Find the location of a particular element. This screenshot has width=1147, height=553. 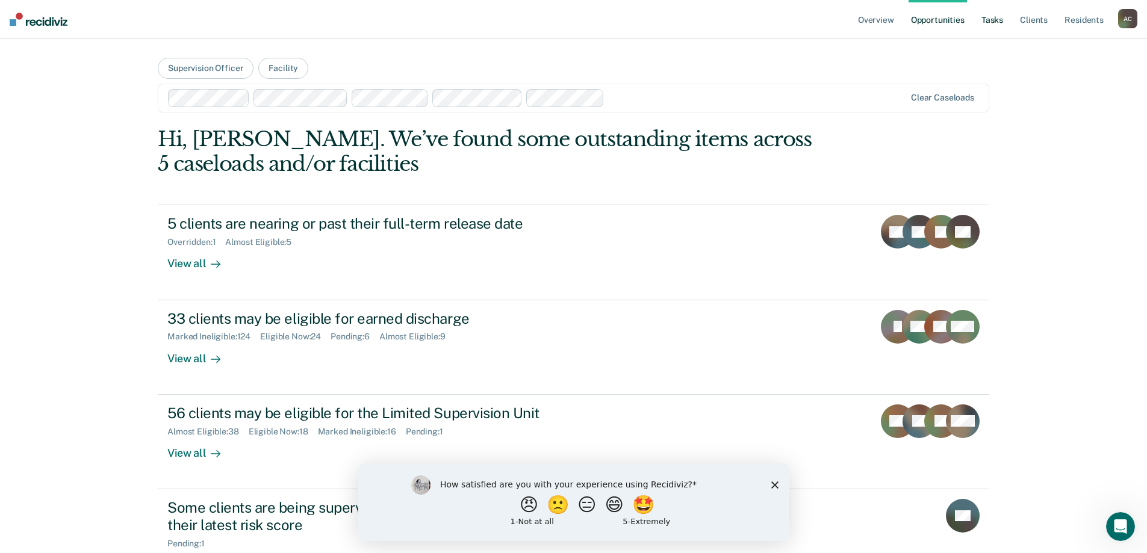

div: A C is located at coordinates (1128, 19).